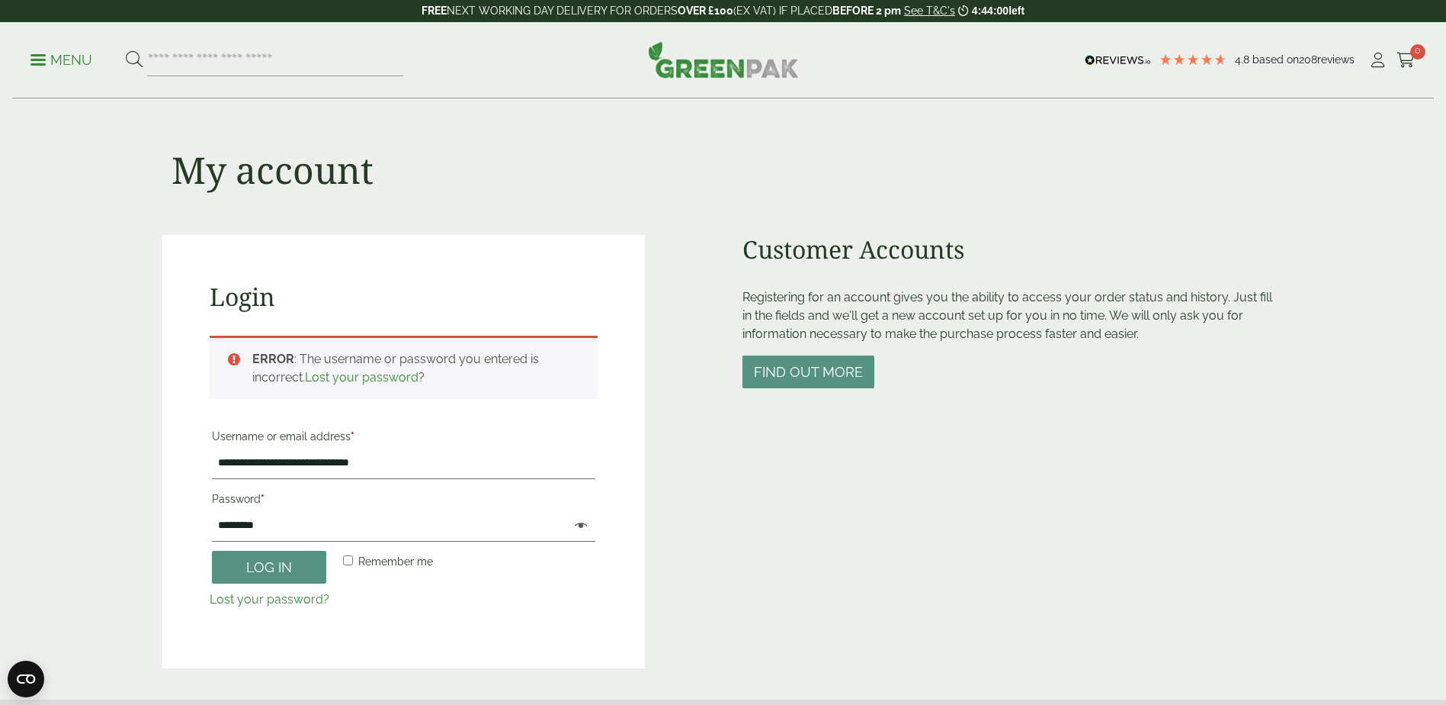 This screenshot has width=1446, height=705. Describe the element at coordinates (348, 560) in the screenshot. I see `input: Remember me` at that location.